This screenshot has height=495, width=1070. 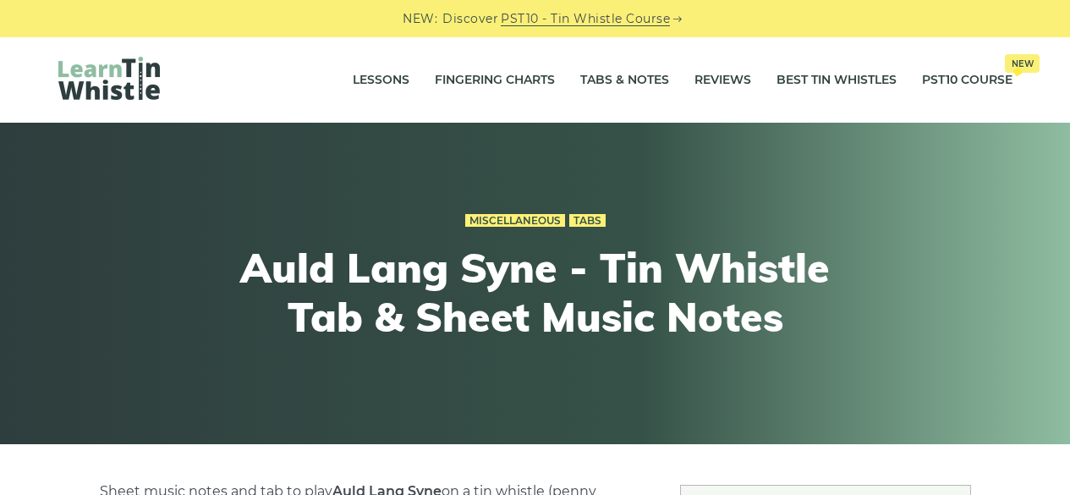 What do you see at coordinates (837, 80) in the screenshot?
I see `a: Best Tin Whistles` at bounding box center [837, 80].